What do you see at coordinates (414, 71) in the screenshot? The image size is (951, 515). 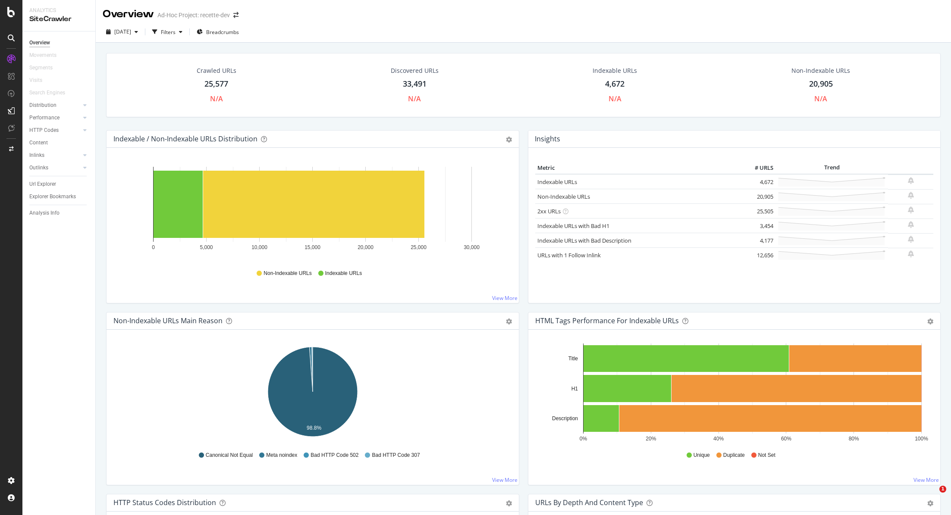 I see `div: Discovered URLs` at bounding box center [414, 71].